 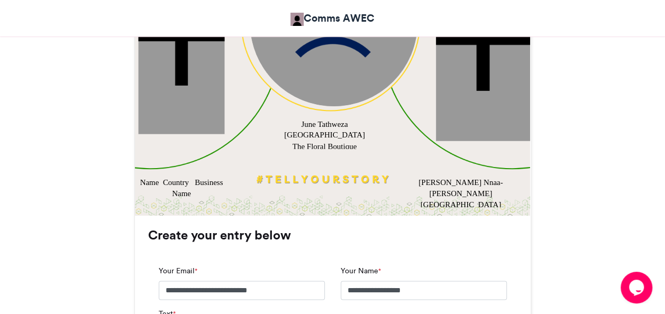 I want to click on img: Comms AWEC, so click(x=297, y=19).